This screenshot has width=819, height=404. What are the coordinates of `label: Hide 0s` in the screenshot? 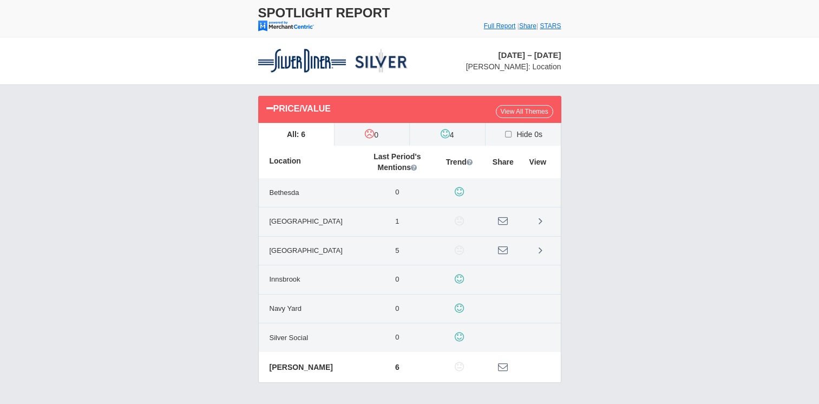 It's located at (523, 134).